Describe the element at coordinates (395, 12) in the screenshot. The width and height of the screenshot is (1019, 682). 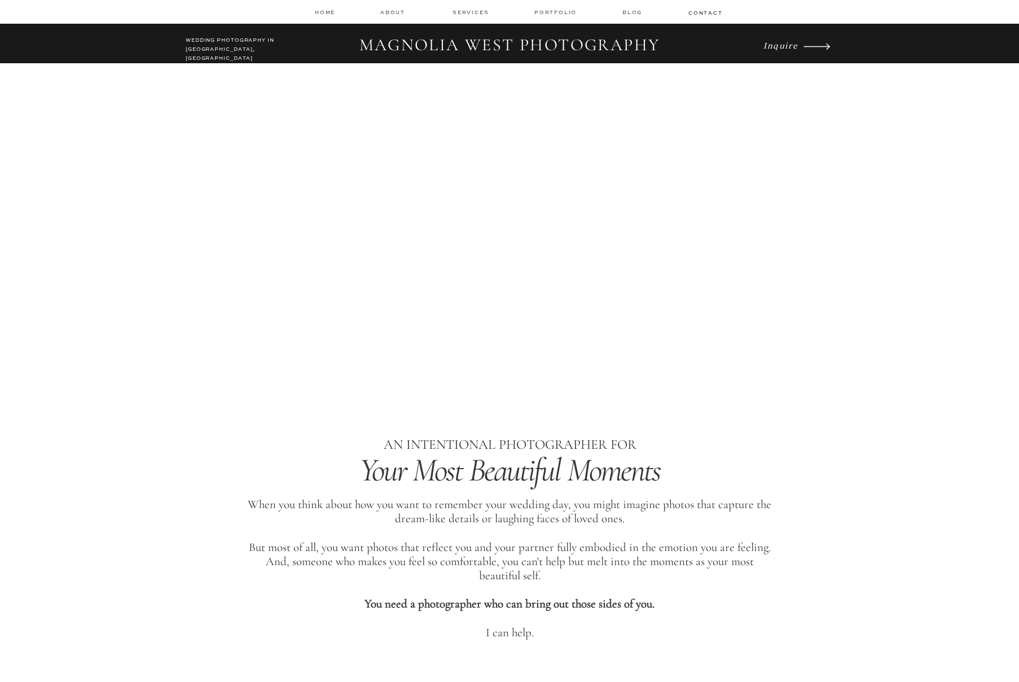
I see `a: about` at that location.